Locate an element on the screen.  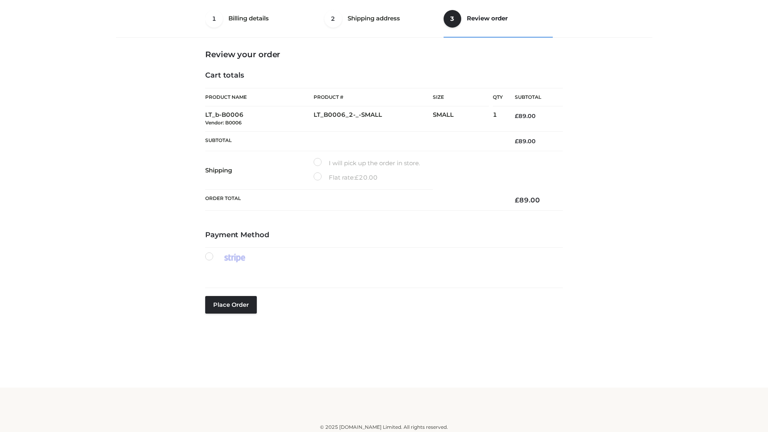
label: I will pick up the order in store. is located at coordinates (367, 163).